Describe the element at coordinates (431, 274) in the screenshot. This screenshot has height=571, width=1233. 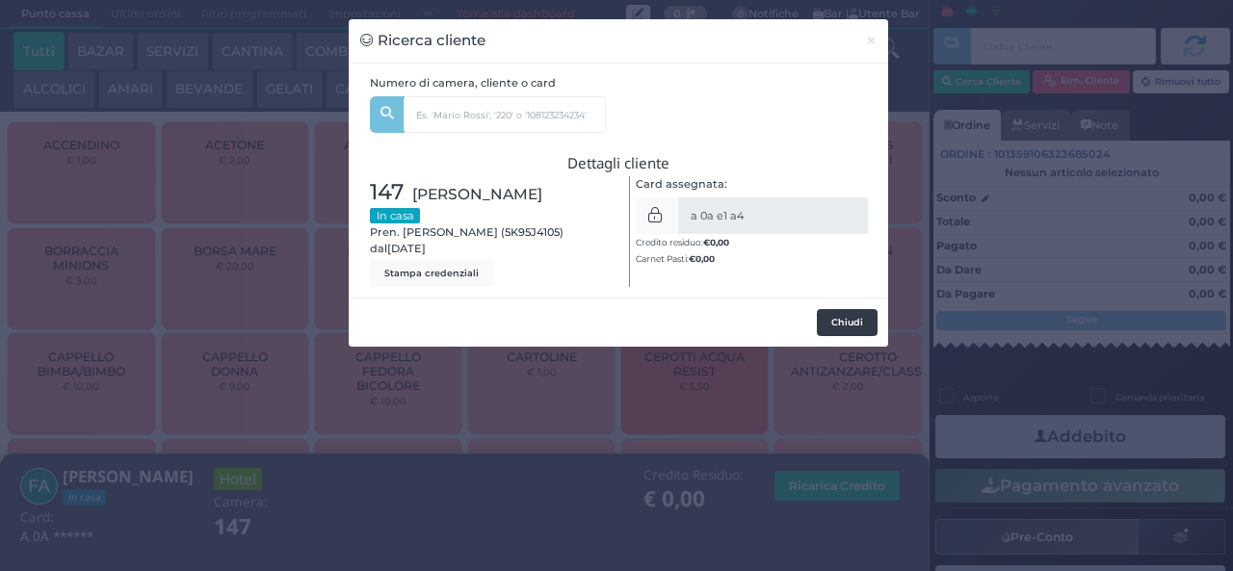
I see `button: Stampa credenziali` at that location.